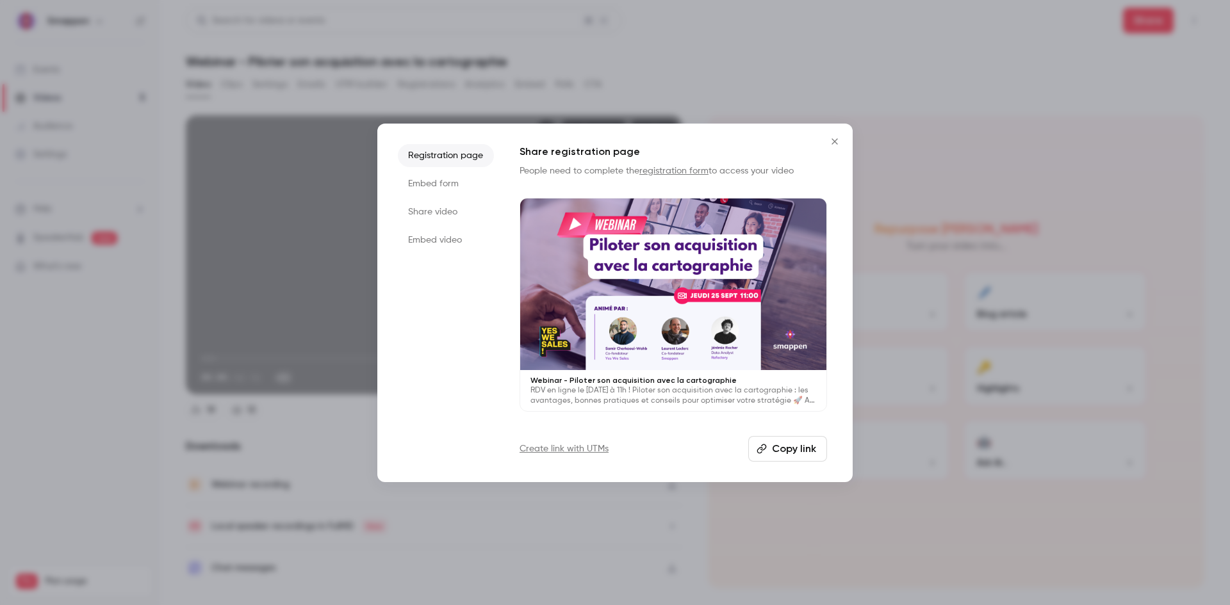 The width and height of the screenshot is (1230, 605). What do you see at coordinates (446, 184) in the screenshot?
I see `li: Embed form` at bounding box center [446, 184].